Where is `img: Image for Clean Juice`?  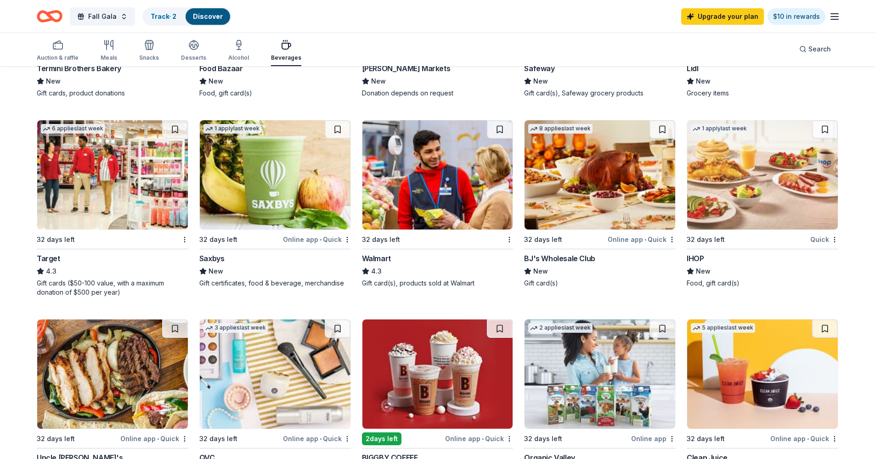 img: Image for Clean Juice is located at coordinates (762, 374).